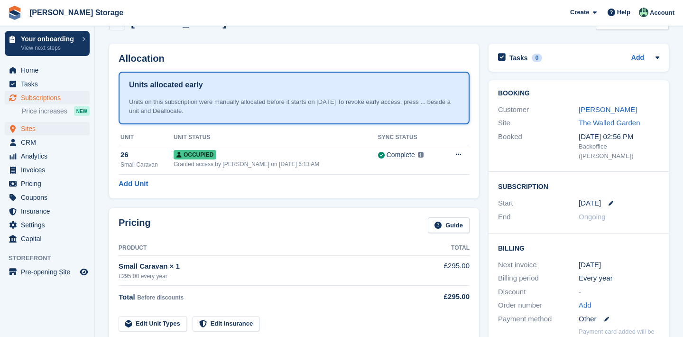  I want to click on h2: Pricing, so click(135, 225).